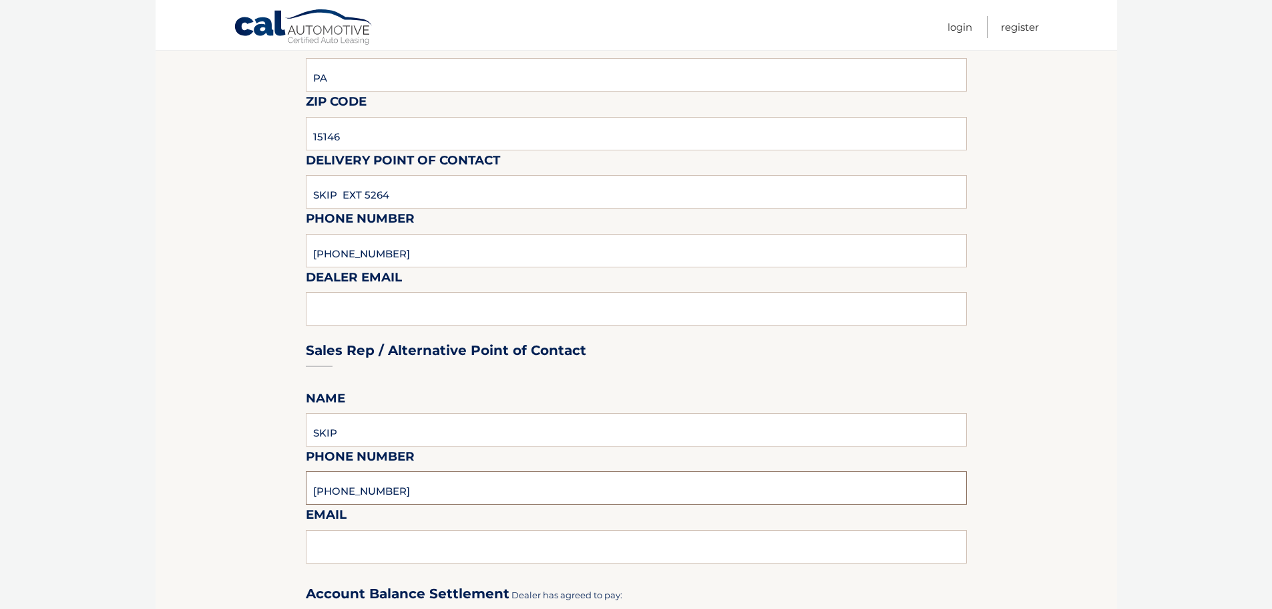 The height and width of the screenshot is (609, 1272). What do you see at coordinates (1020, 27) in the screenshot?
I see `a: Register` at bounding box center [1020, 27].